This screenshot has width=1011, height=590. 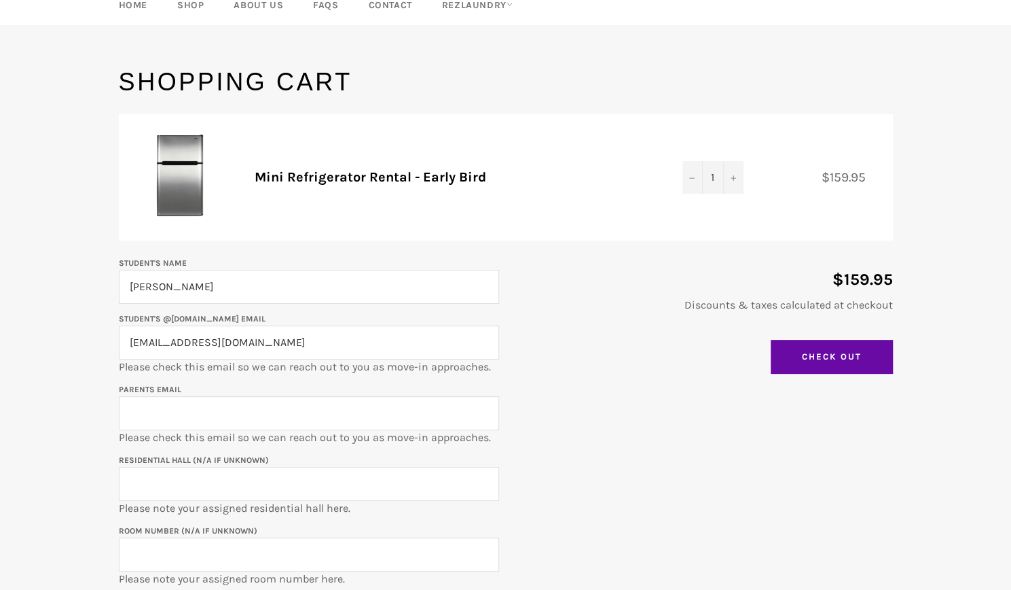 I want to click on label: Residential Hall (N/A if unknown), so click(x=194, y=460).